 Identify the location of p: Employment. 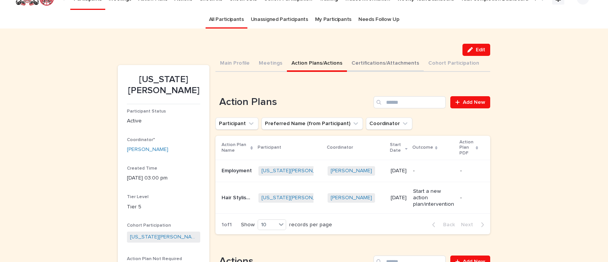
(238, 170).